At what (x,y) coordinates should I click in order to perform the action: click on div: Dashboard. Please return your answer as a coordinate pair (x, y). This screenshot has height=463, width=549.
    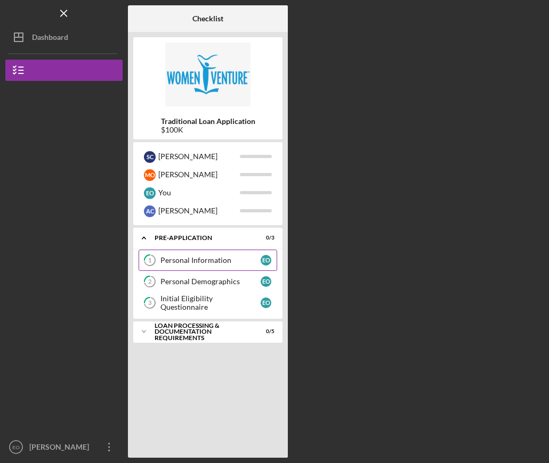
    Looking at the image, I should click on (50, 38).